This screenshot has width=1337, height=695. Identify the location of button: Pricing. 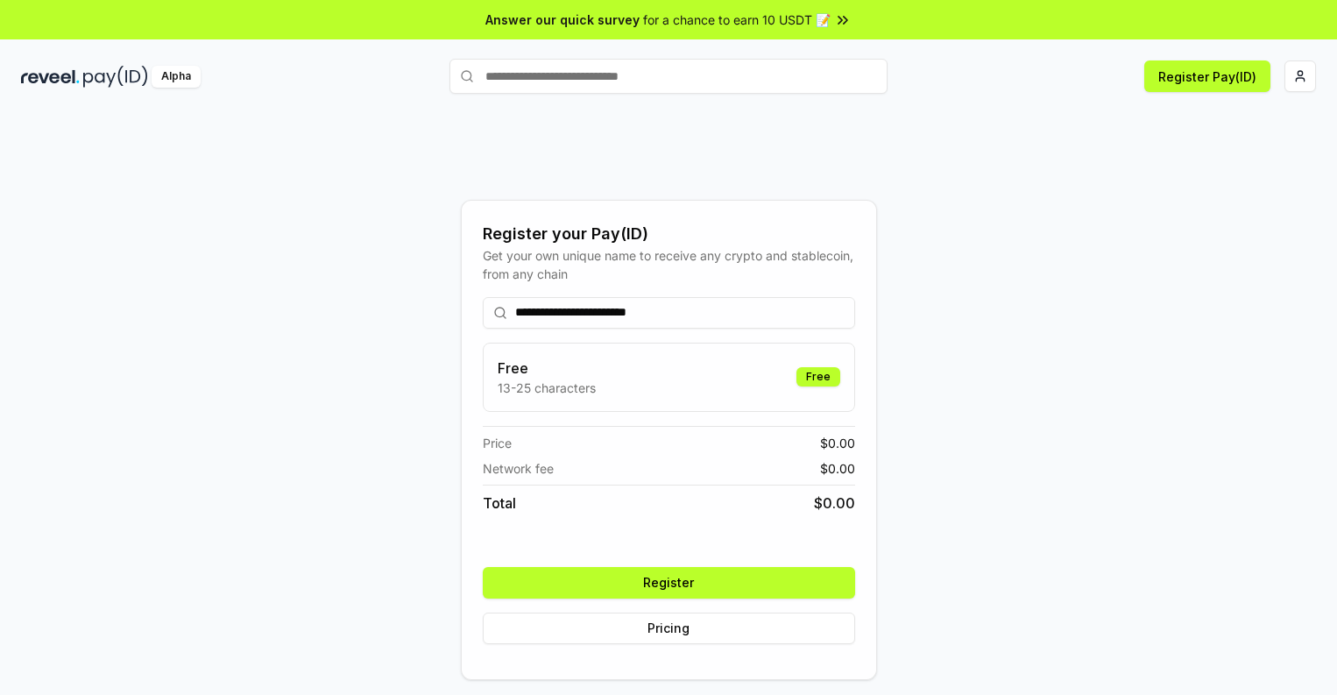
(669, 628).